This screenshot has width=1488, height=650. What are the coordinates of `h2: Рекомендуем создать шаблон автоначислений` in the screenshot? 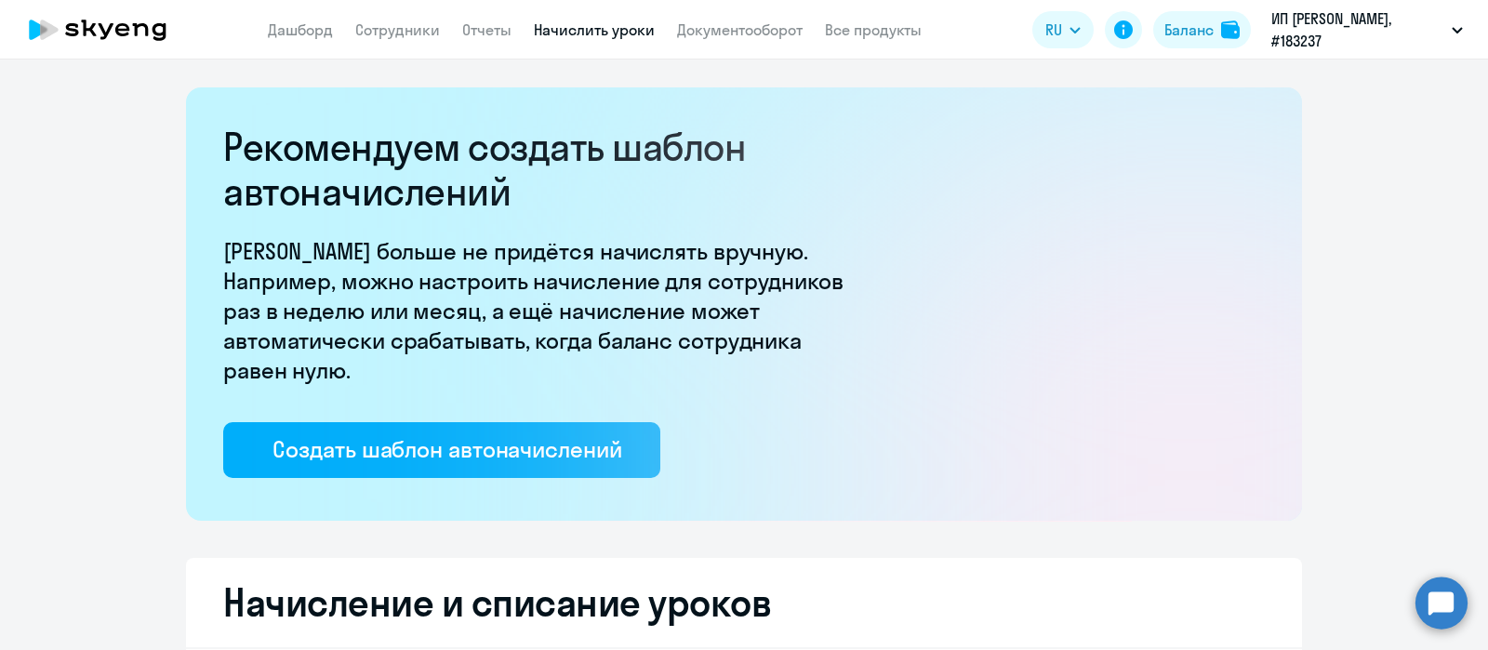 It's located at (539, 169).